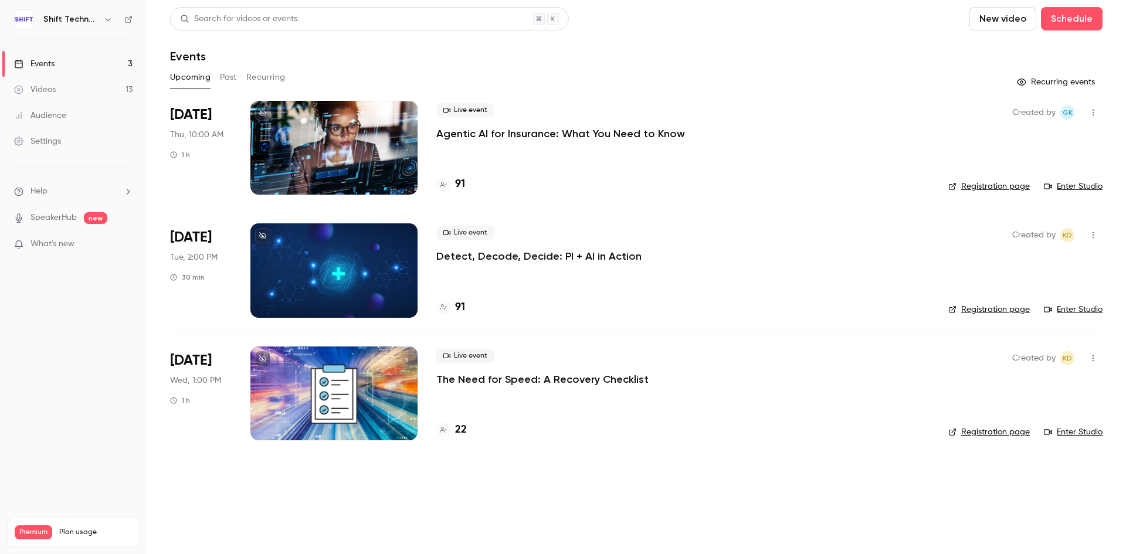 This screenshot has height=554, width=1126. I want to click on button: Past, so click(228, 77).